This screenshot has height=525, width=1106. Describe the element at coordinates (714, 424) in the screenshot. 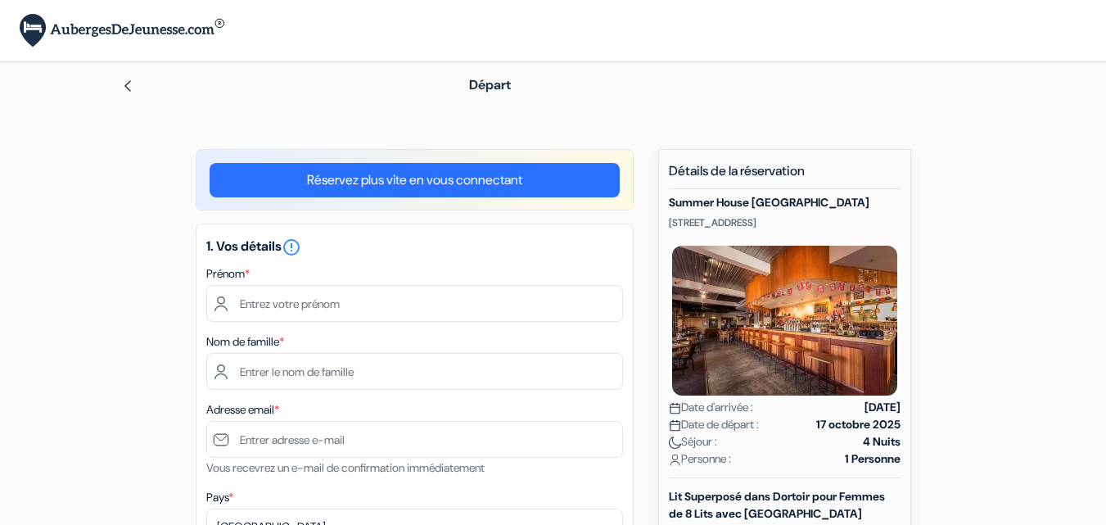

I see `span: Date de départ :` at that location.